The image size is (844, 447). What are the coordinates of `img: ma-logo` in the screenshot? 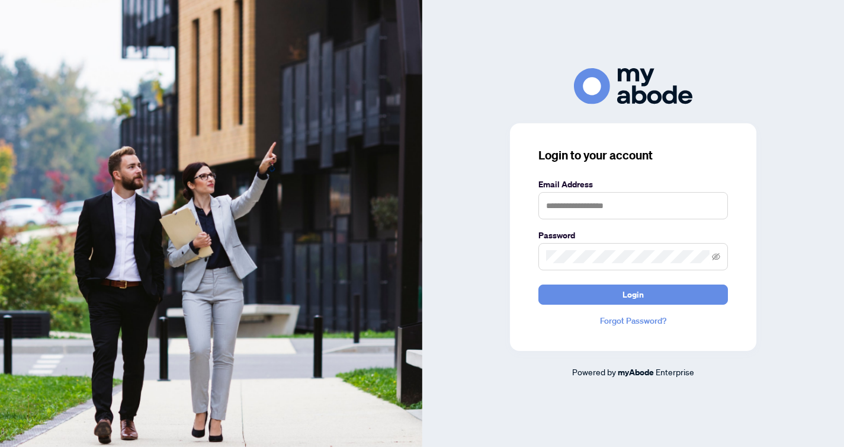 It's located at (633, 86).